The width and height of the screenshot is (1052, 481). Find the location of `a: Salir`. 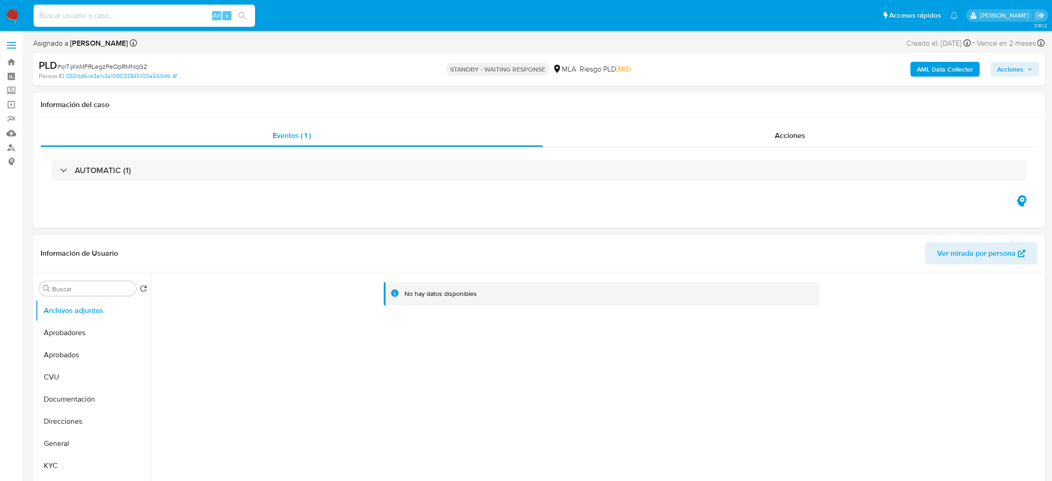

a: Salir is located at coordinates (1040, 15).